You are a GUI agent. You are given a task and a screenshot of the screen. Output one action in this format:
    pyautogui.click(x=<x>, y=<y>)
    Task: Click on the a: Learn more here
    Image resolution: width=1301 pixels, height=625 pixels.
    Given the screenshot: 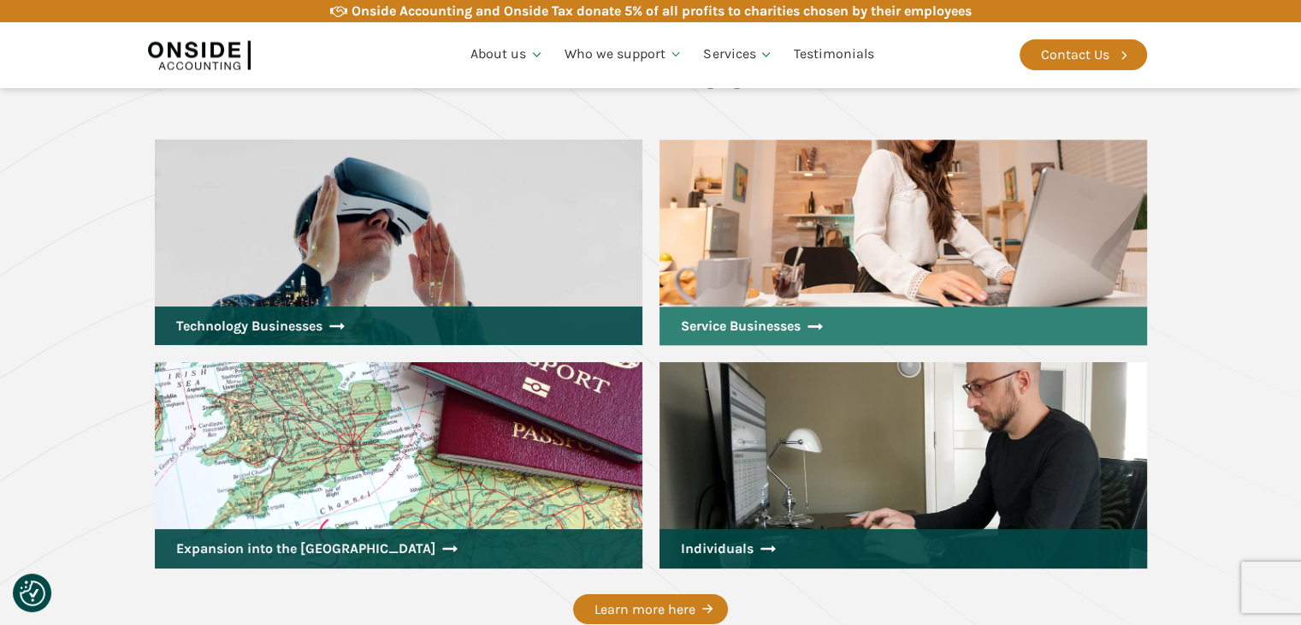 What is the action you would take?
    pyautogui.click(x=650, y=609)
    